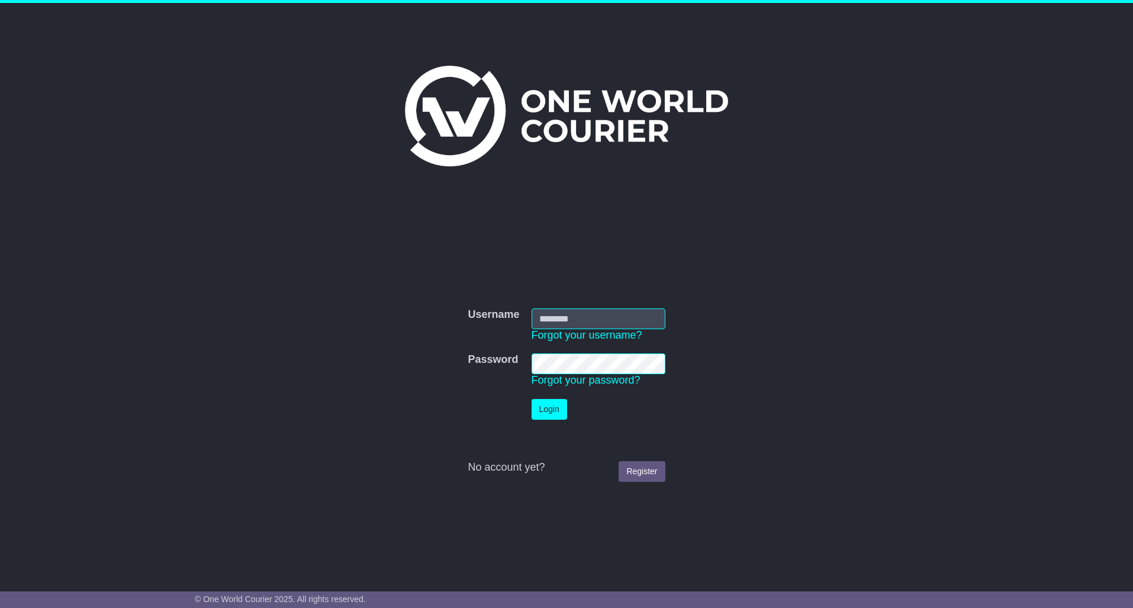 The width and height of the screenshot is (1133, 608). I want to click on a: Register, so click(642, 471).